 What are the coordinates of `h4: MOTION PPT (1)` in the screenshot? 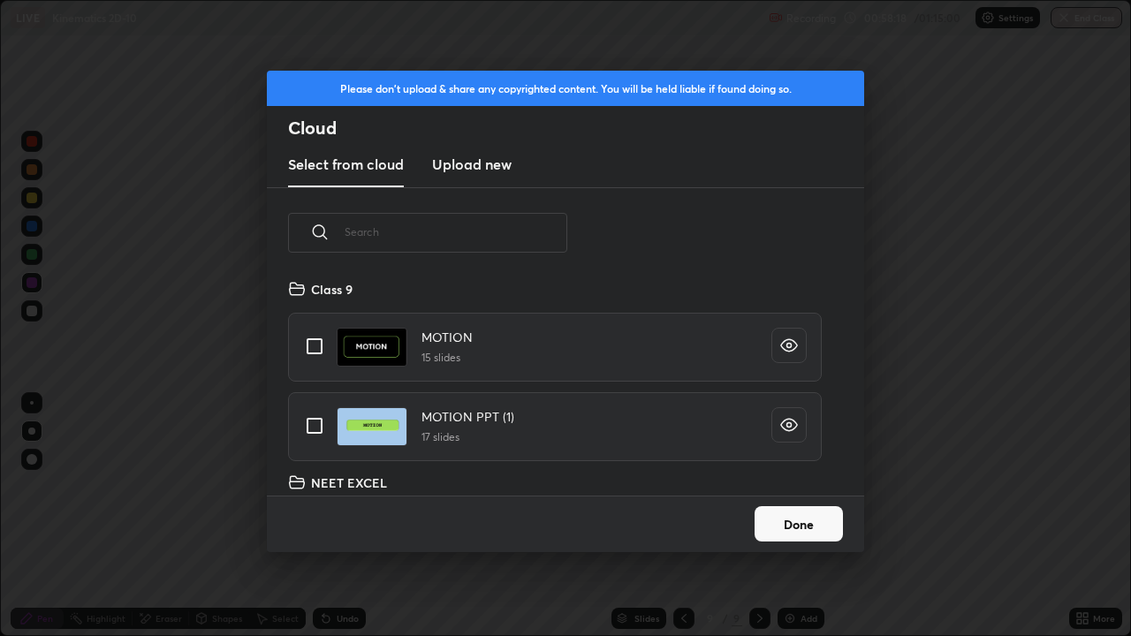 It's located at (468, 416).